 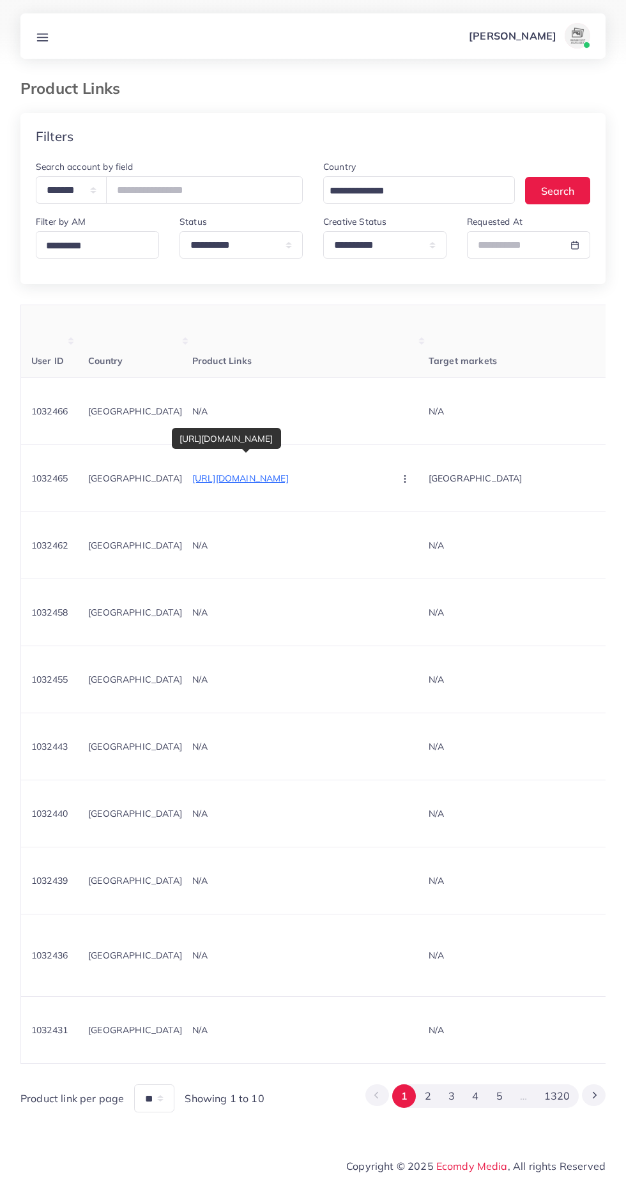 What do you see at coordinates (593, 1095) in the screenshot?
I see `button: Go to next page` at bounding box center [593, 1095].